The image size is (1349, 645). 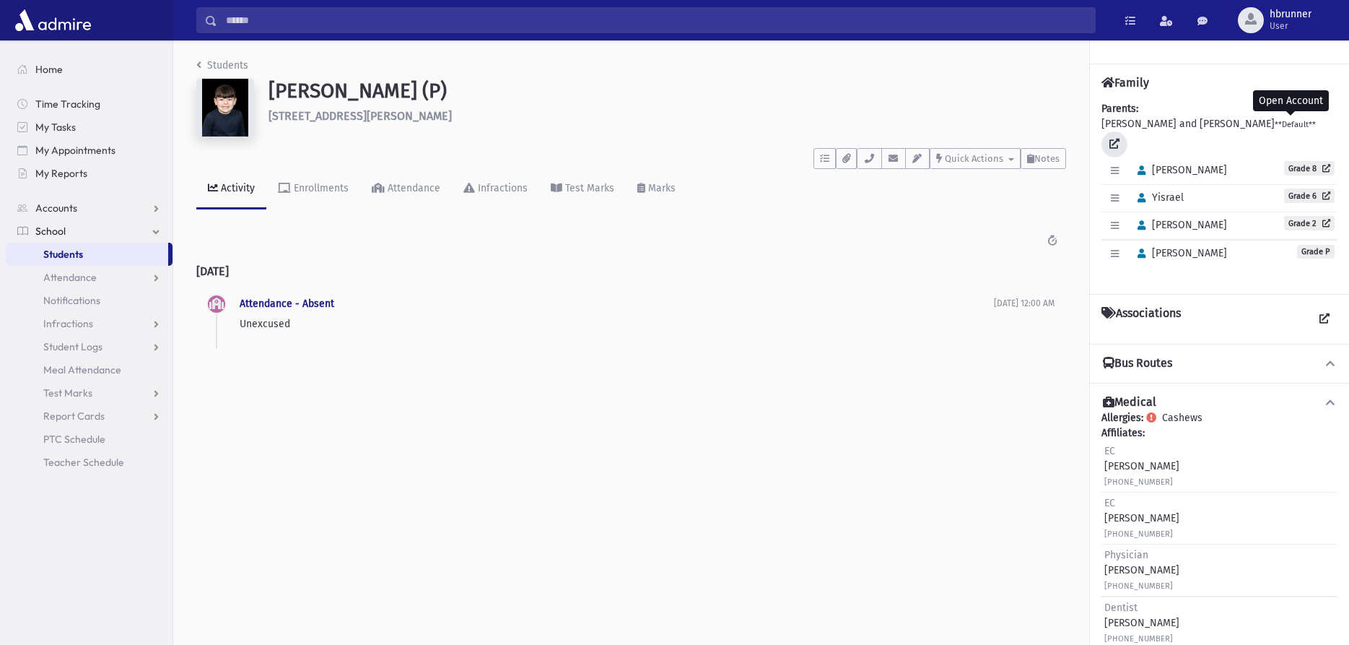 What do you see at coordinates (63, 254) in the screenshot?
I see `span: Students` at bounding box center [63, 254].